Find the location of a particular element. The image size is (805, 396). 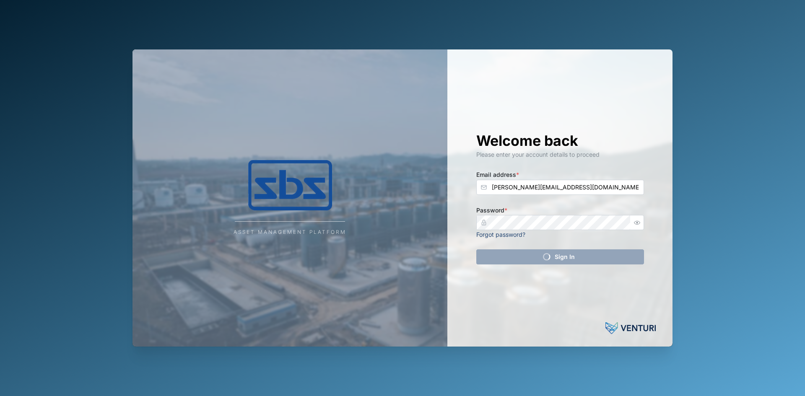

label: Password is located at coordinates (492, 210).